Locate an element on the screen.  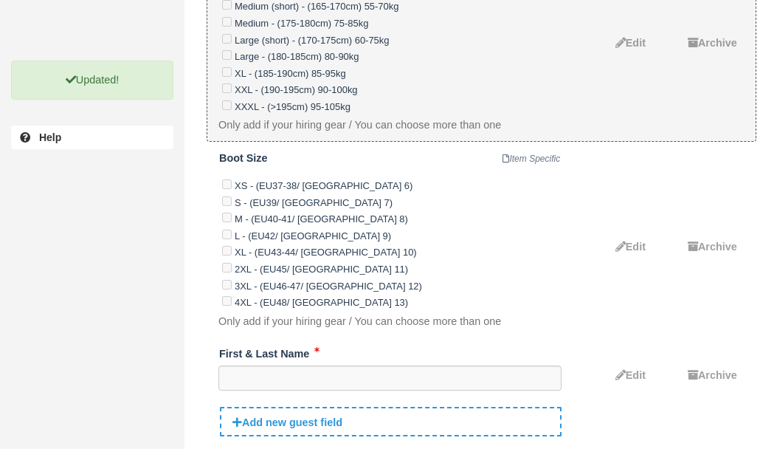
label: Boot Size is located at coordinates (244, 158).